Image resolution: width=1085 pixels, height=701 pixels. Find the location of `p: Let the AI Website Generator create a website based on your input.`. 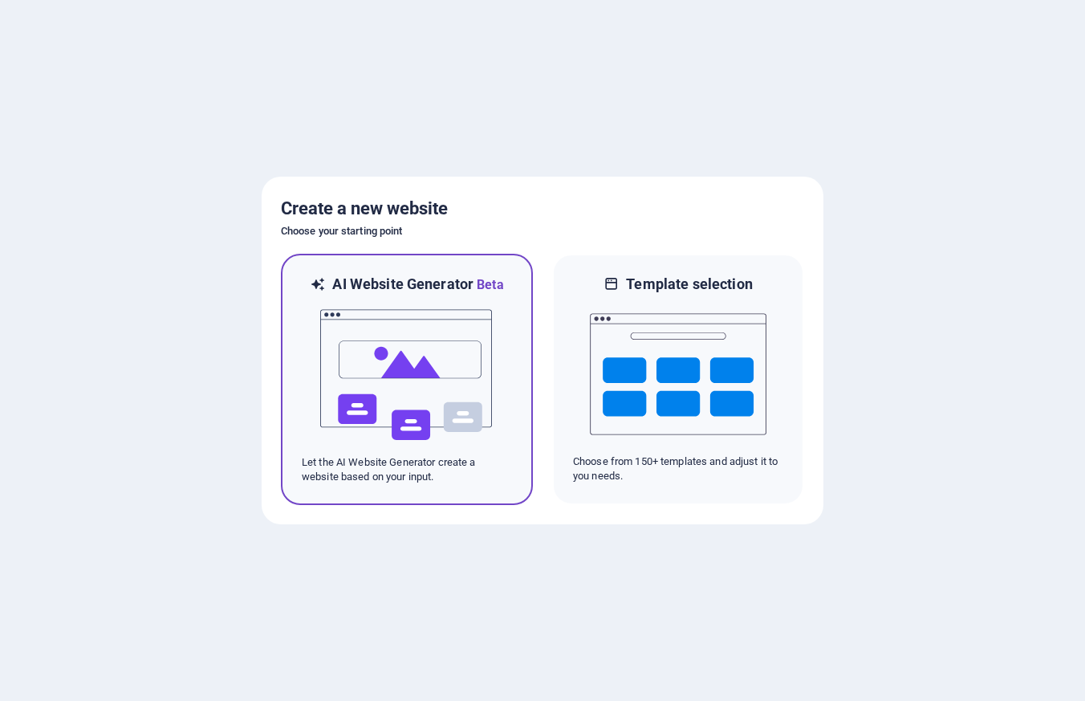

p: Let the AI Website Generator create a website based on your input. is located at coordinates (407, 469).